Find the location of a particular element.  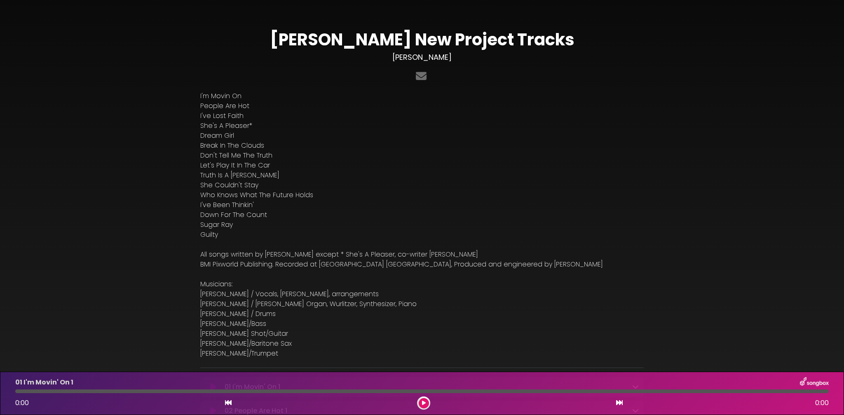

p: I've Lost Faith is located at coordinates (422, 116).